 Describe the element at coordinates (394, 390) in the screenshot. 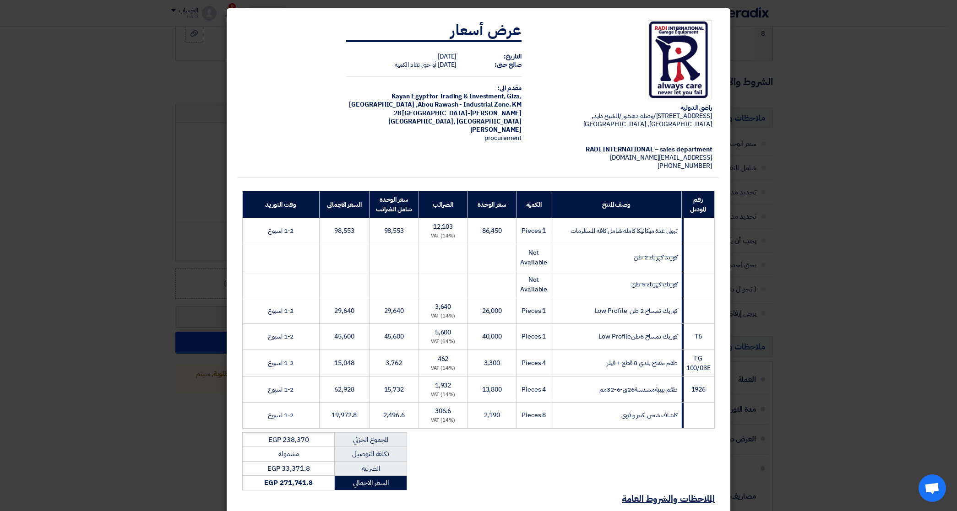

I see `span: 15,732` at that location.